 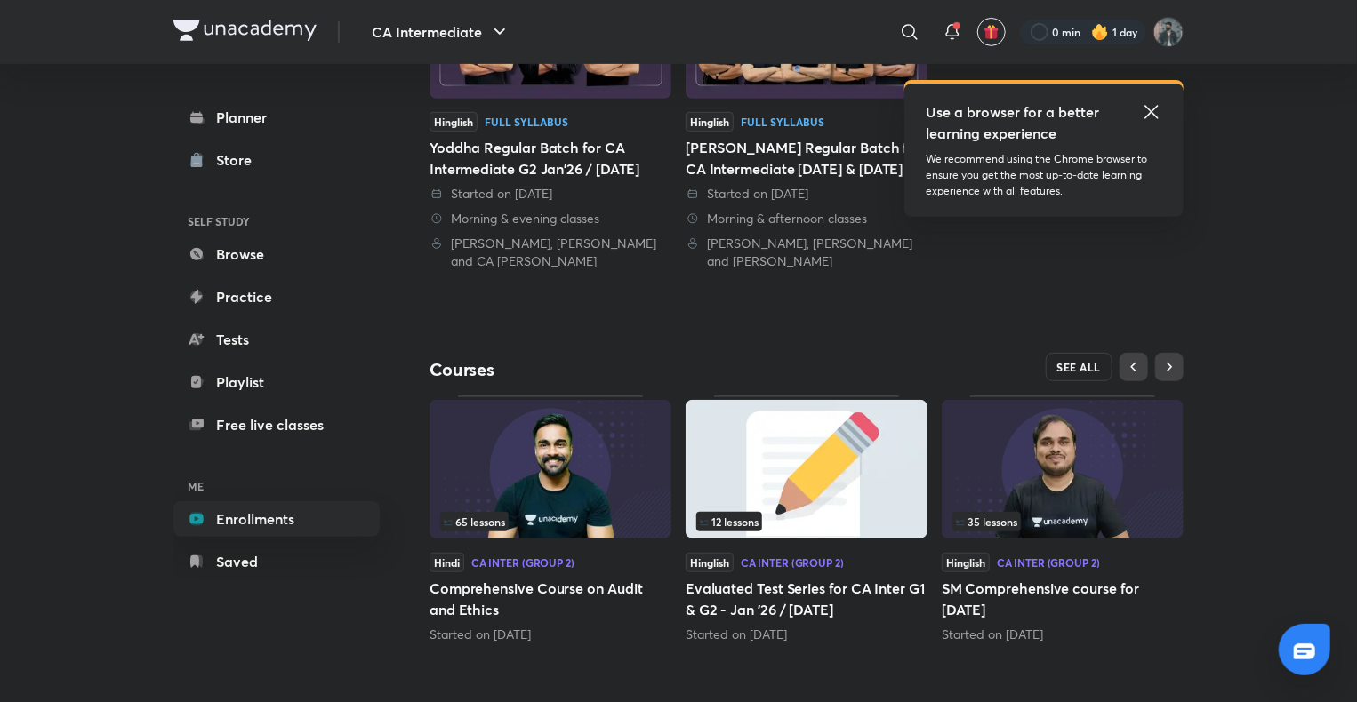 I want to click on div: SM Comprehensive course for Jan 26, so click(x=1062, y=519).